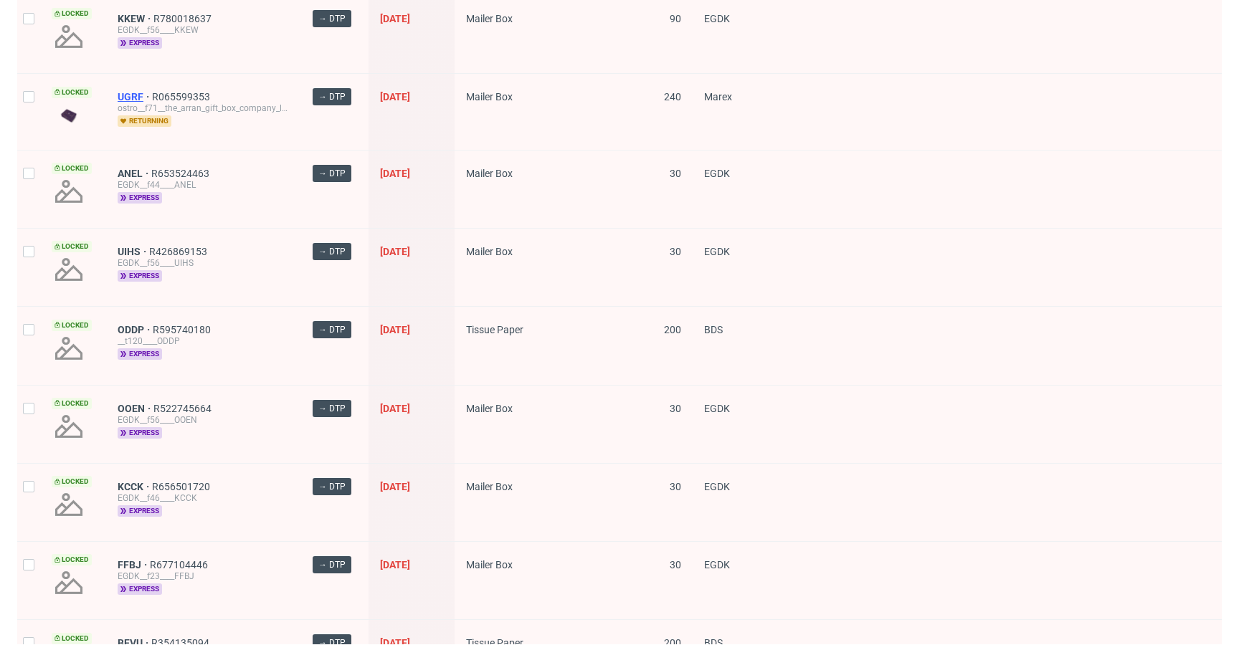 This screenshot has width=1239, height=645. What do you see at coordinates (204, 263) in the screenshot?
I see `div: EGDK__f56____UIHS` at bounding box center [204, 263].